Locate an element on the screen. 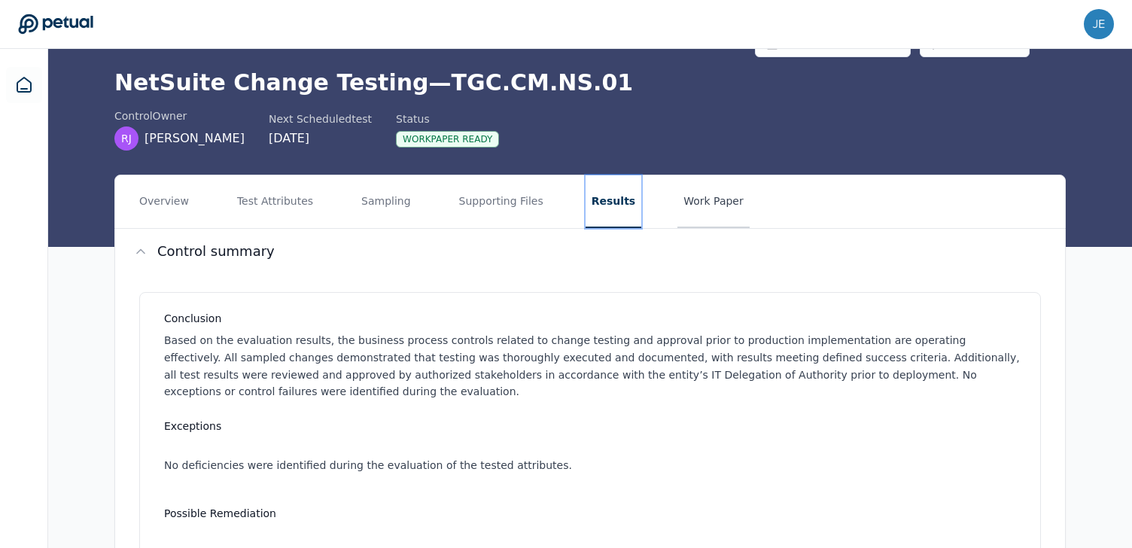 The width and height of the screenshot is (1132, 548). div: Workpaper Ready is located at coordinates (447, 139).